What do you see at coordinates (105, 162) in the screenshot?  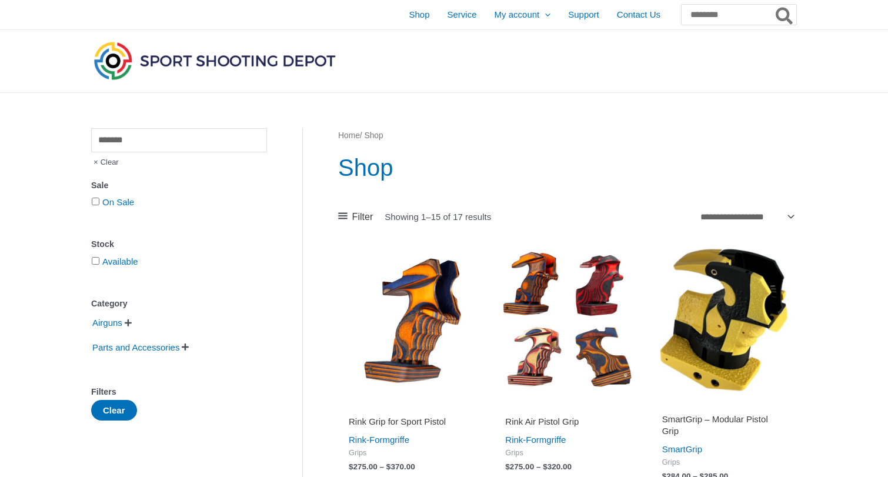 I see `span: Clear` at bounding box center [105, 162].